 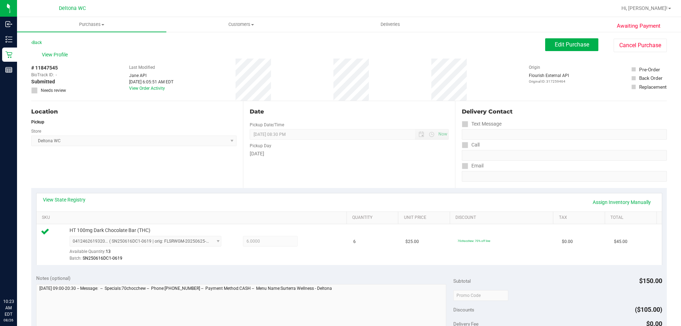 I want to click on span: Purchases, so click(x=92, y=24).